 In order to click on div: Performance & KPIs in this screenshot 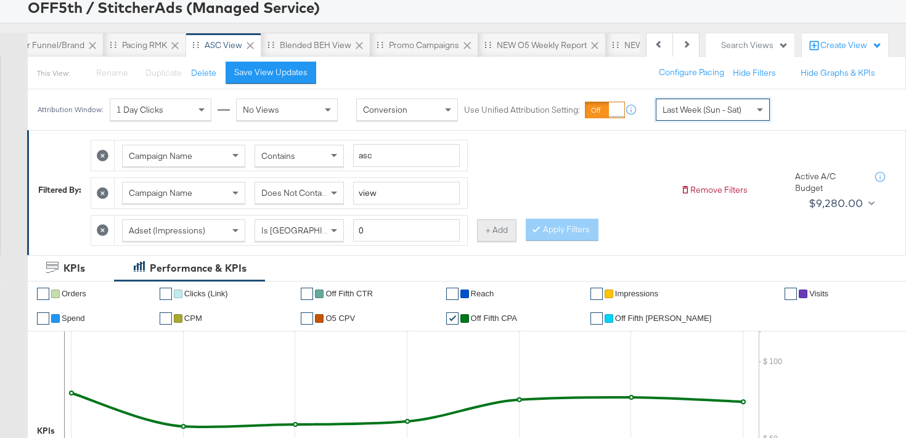, I will do `click(198, 268)`.